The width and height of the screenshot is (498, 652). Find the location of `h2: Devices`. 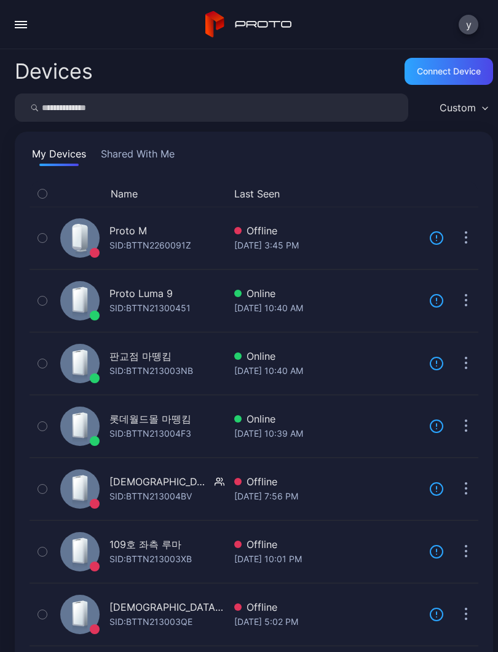

h2: Devices is located at coordinates (54, 71).